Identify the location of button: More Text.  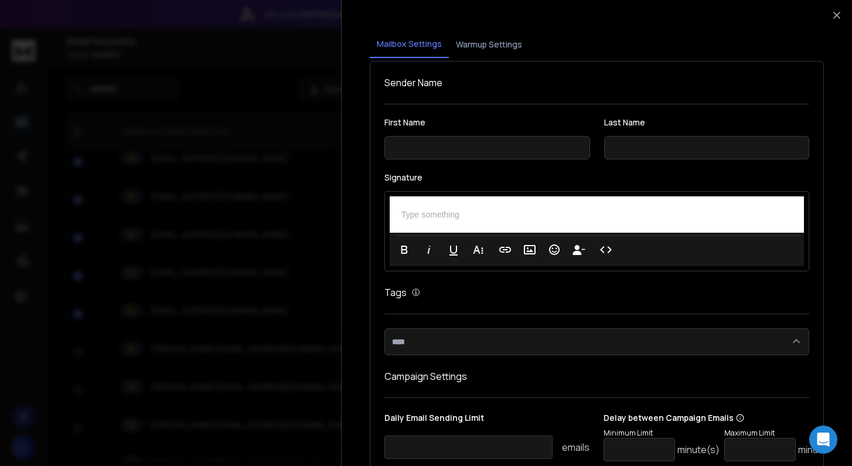
(478, 250).